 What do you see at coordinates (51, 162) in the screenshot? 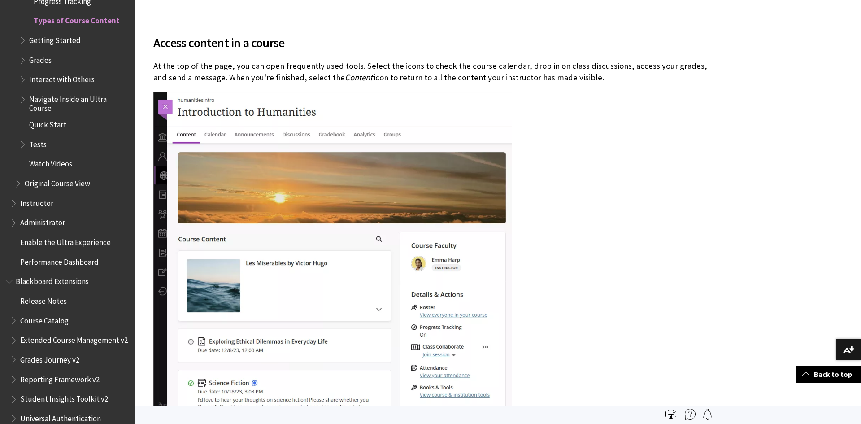
I see `span: Watch Videos` at bounding box center [51, 162].